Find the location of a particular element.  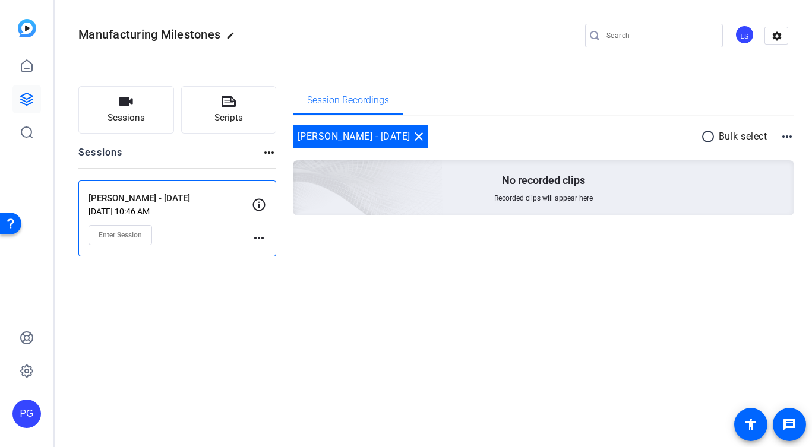

ngx-avatar: Lauren Schultz is located at coordinates (745, 35).